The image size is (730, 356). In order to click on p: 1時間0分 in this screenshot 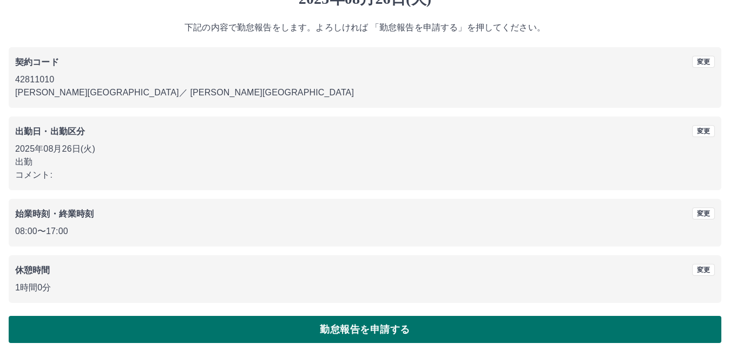, I will do `click(365, 288)`.